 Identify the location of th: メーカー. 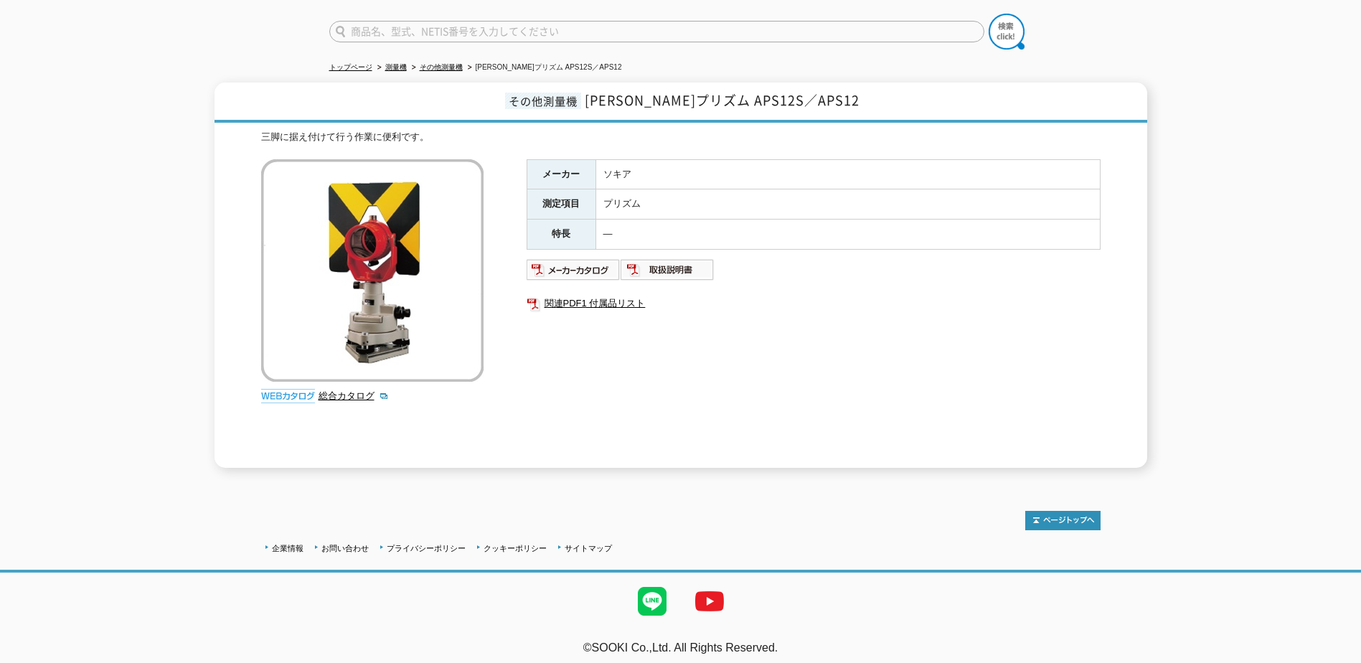
(561, 174).